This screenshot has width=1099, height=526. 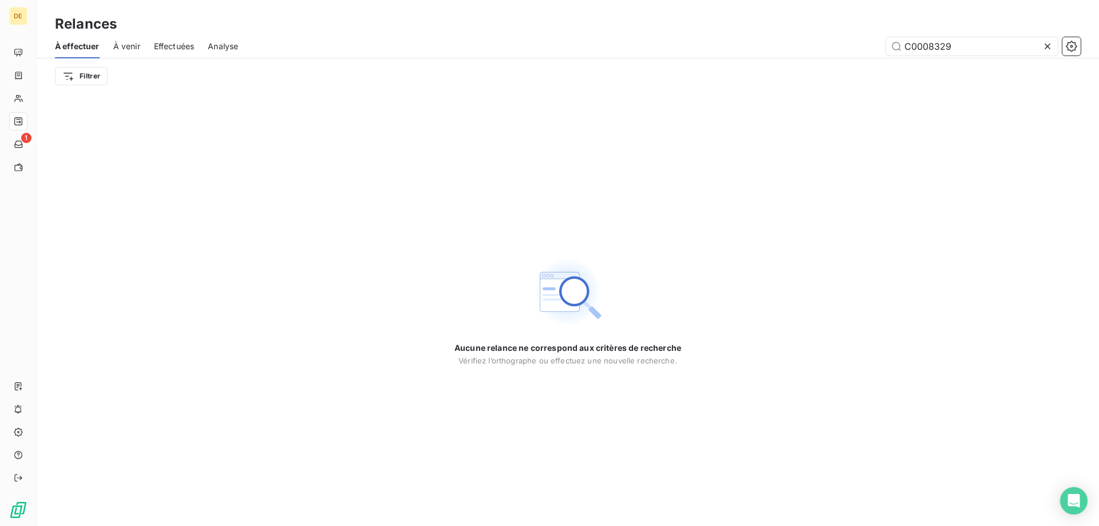 I want to click on span: À effectuer, so click(x=77, y=46).